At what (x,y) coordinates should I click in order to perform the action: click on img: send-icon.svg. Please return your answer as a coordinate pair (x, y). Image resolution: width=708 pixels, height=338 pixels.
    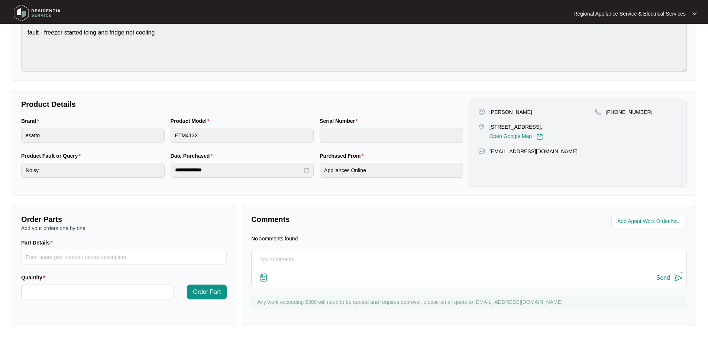
    Looking at the image, I should click on (678, 278).